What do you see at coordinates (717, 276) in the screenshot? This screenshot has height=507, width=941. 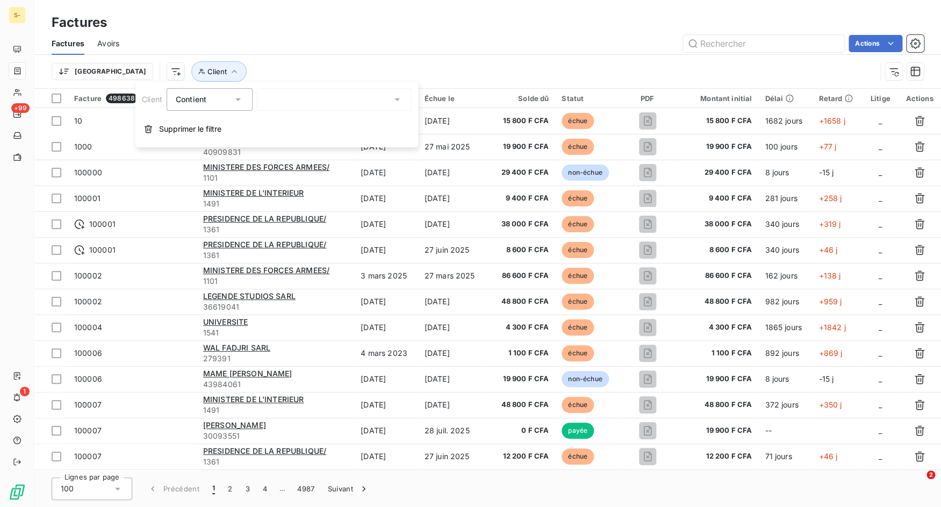 I see `span: 86 600 F CFA` at bounding box center [717, 276].